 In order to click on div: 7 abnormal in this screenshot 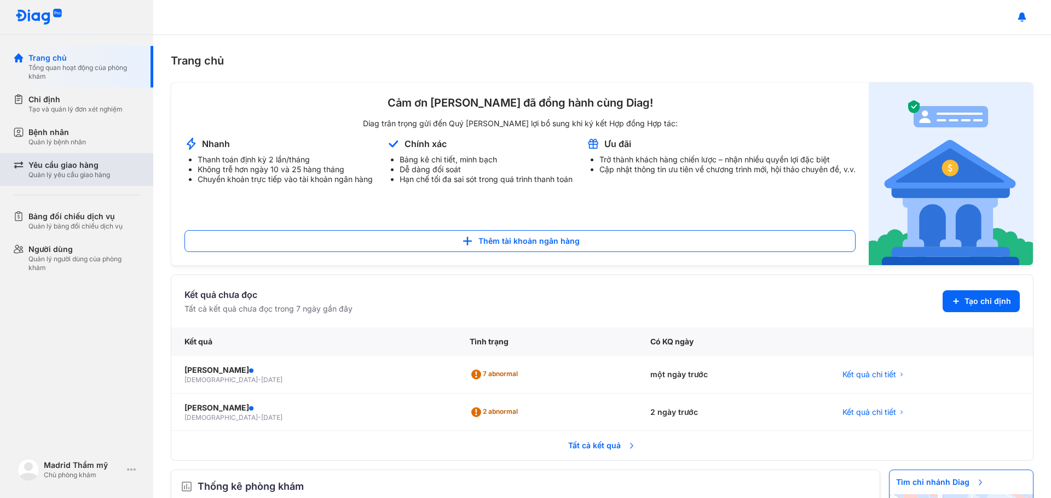, I will do `click(496, 375)`.